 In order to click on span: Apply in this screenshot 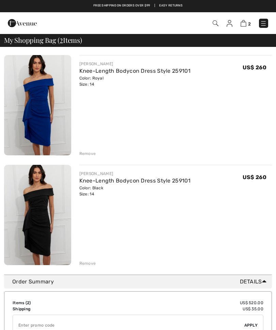, I will do `click(251, 326)`.